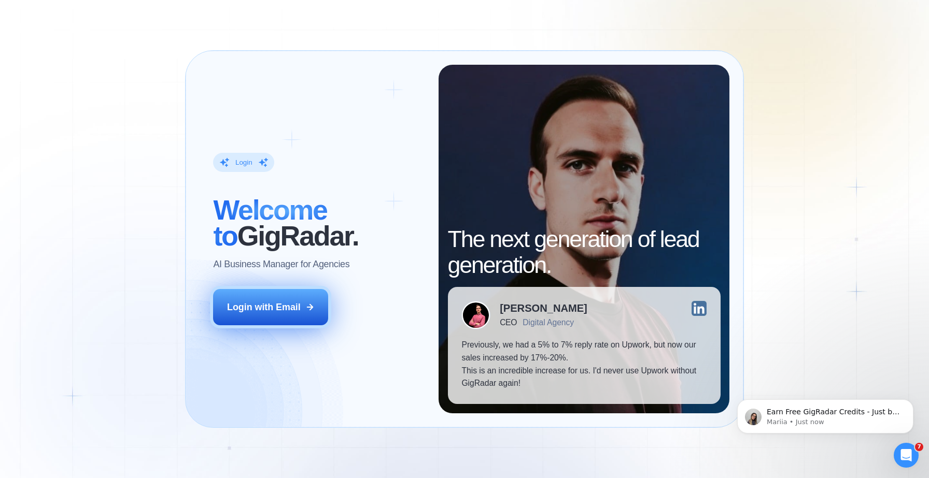 The height and width of the screenshot is (478, 929). What do you see at coordinates (112, 45) in the screenshot?
I see `p: Message from Mariia, sent Just now` at bounding box center [112, 45].